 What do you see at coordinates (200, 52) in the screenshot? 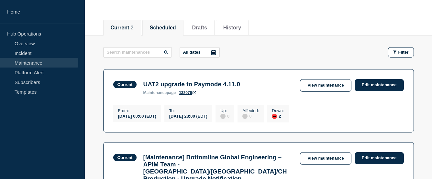
I see `button: All dates` at bounding box center [200, 52].